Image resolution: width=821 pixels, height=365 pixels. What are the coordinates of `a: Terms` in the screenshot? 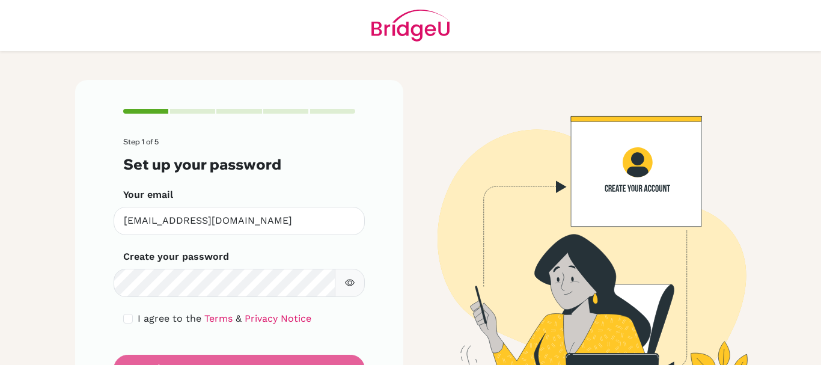 It's located at (218, 318).